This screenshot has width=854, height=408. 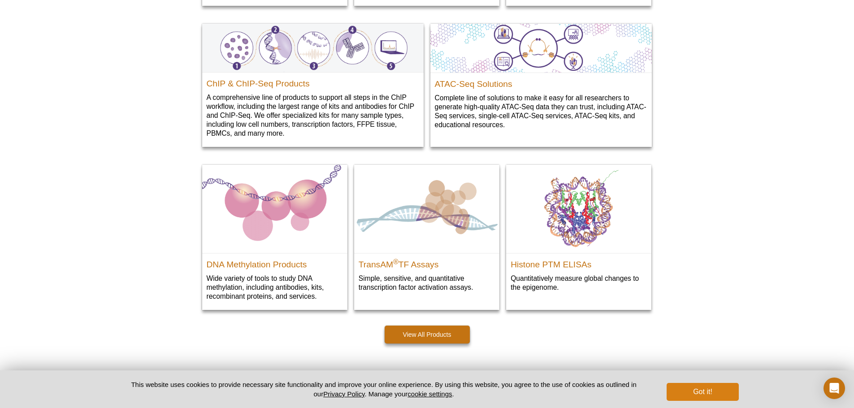 I want to click on h2: TransAM TF Assays, so click(x=427, y=263).